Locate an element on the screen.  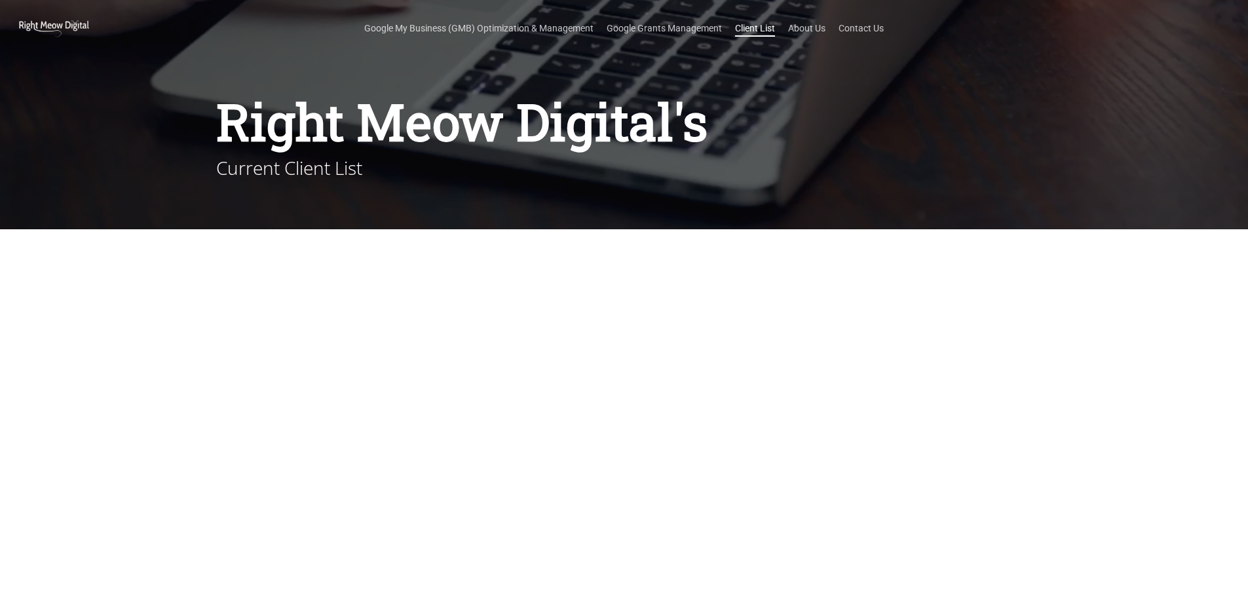
a: Client List is located at coordinates (755, 28).